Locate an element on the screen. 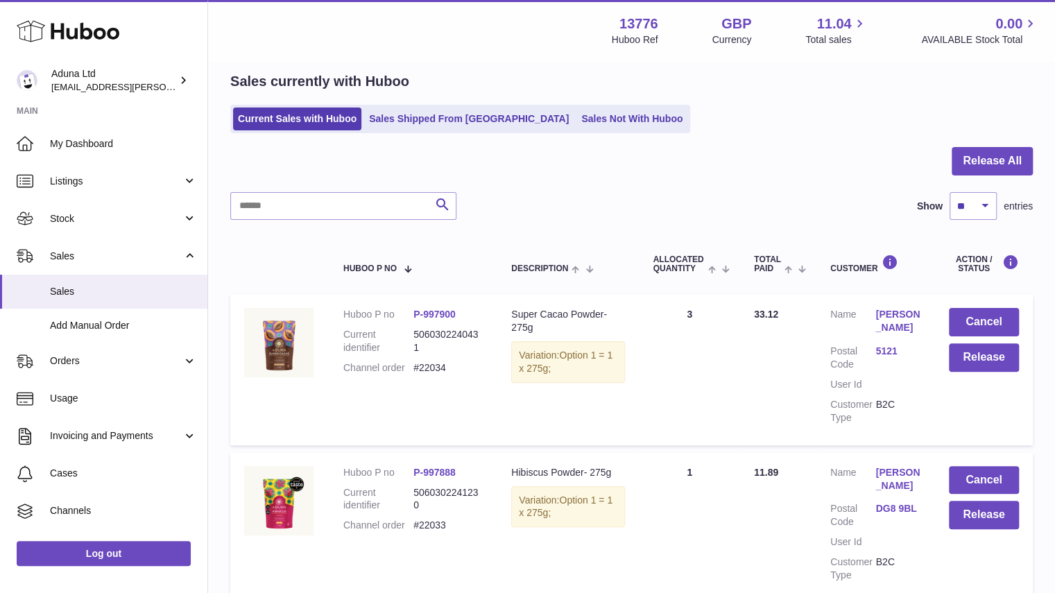 Image resolution: width=1055 pixels, height=593 pixels. td: 3 is located at coordinates (690, 369).